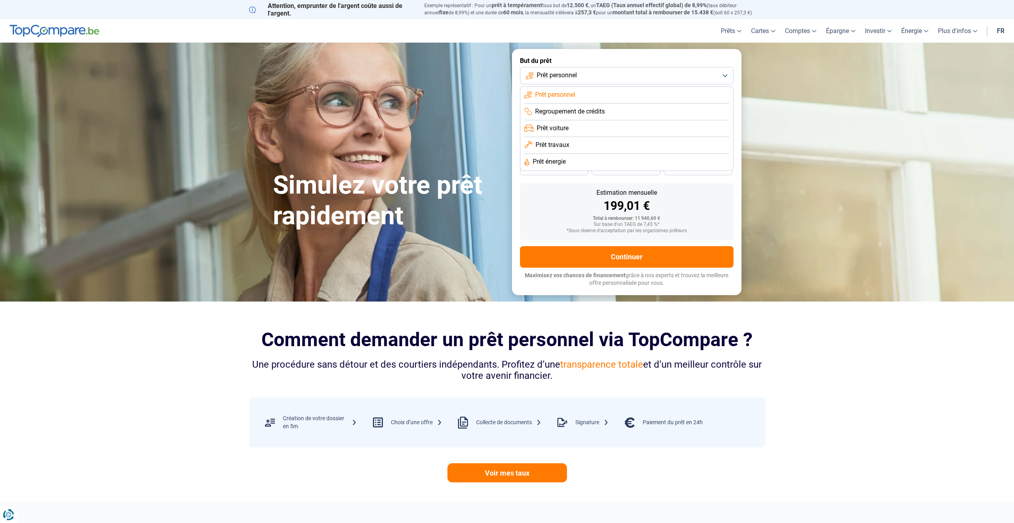 Image resolution: width=1014 pixels, height=523 pixels. What do you see at coordinates (731, 31) in the screenshot?
I see `a: Prêts` at bounding box center [731, 31].